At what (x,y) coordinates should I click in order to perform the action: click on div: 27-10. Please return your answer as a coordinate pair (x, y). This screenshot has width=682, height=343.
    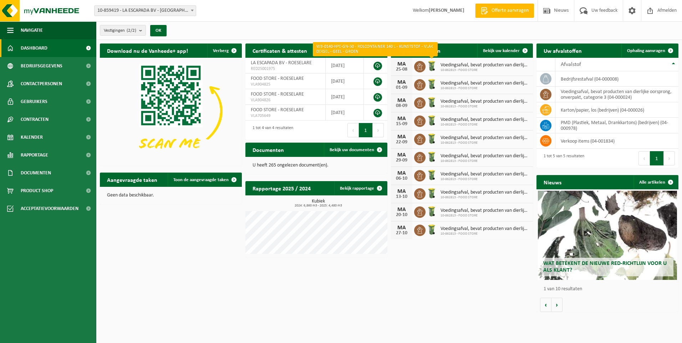
    Looking at the image, I should click on (402, 233).